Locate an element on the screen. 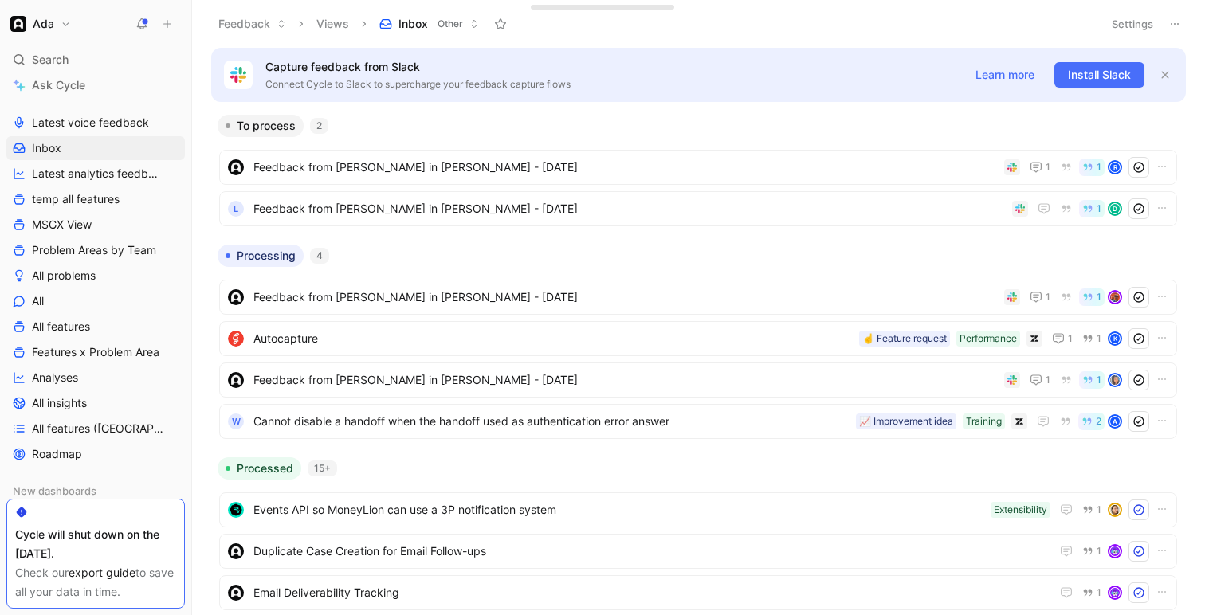 The width and height of the screenshot is (1205, 615). div: Processing4 is located at coordinates (698, 344).